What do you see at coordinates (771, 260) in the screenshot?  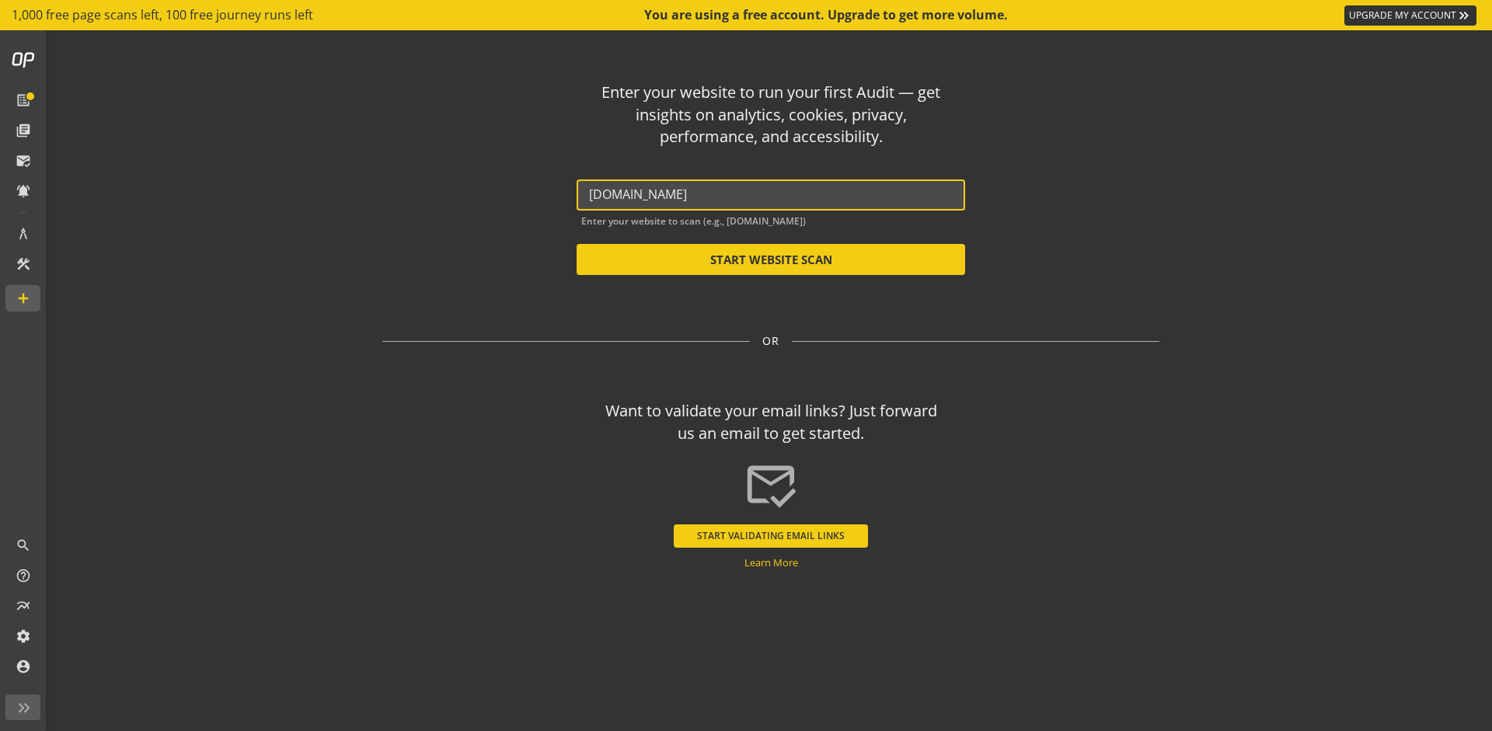 I see `button: START WEBSITE SCAN` at bounding box center [771, 260].